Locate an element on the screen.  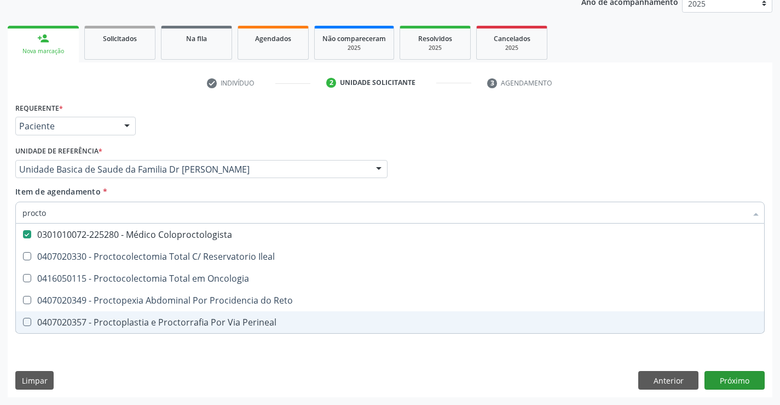
button: Próximo is located at coordinates (735, 380).